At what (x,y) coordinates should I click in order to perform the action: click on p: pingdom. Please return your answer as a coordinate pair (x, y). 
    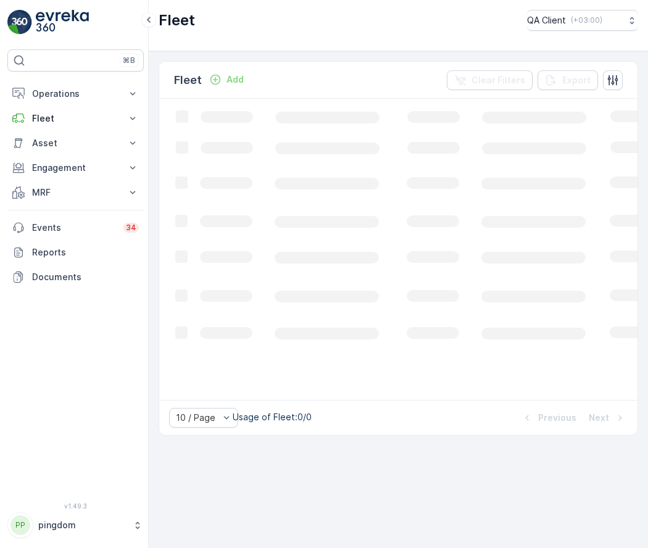
    Looking at the image, I should click on (82, 525).